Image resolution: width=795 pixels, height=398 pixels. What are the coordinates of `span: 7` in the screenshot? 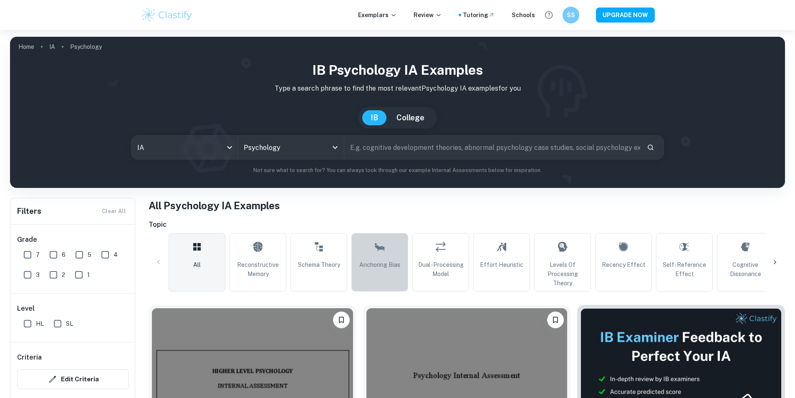 It's located at (38, 255).